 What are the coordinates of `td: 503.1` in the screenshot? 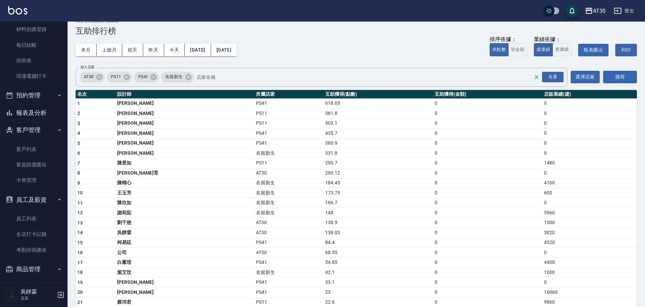 It's located at (378, 124).